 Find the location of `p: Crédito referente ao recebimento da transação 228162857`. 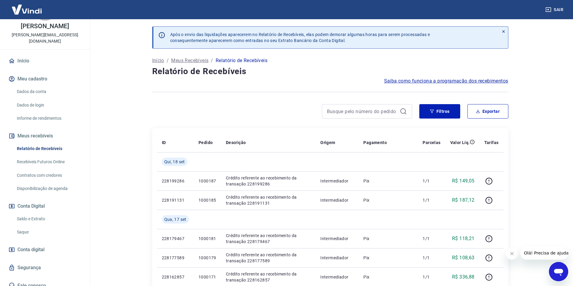

p: Crédito referente ao recebimento da transação 228162857 is located at coordinates (268, 277).